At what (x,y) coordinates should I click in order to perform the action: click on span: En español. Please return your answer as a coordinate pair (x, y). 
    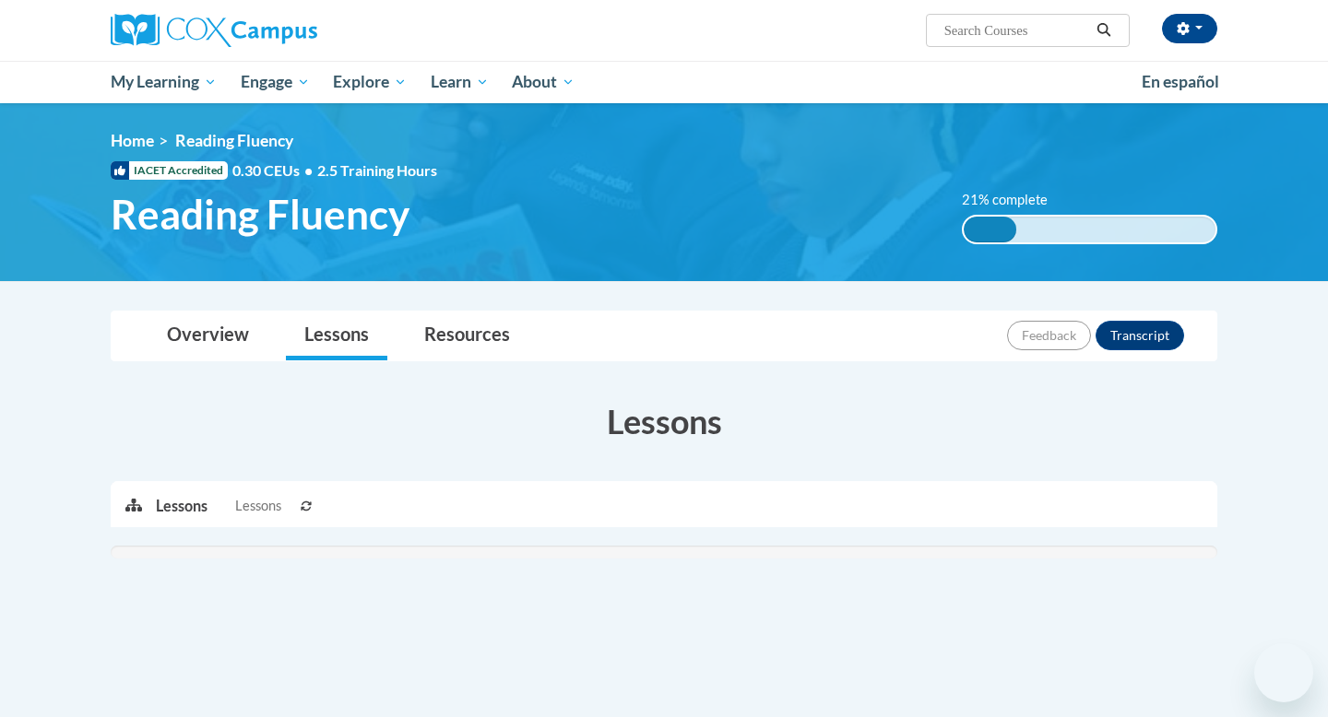
    Looking at the image, I should click on (1180, 81).